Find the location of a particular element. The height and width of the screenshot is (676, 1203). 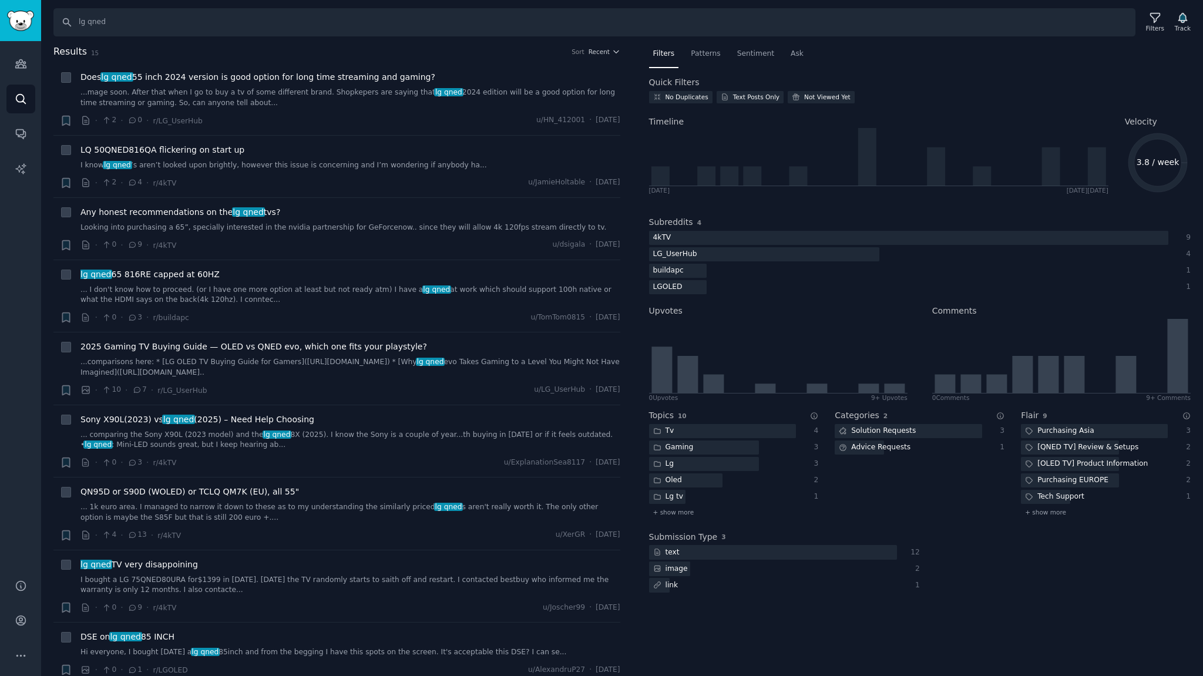

div: Filters is located at coordinates (1155, 28).